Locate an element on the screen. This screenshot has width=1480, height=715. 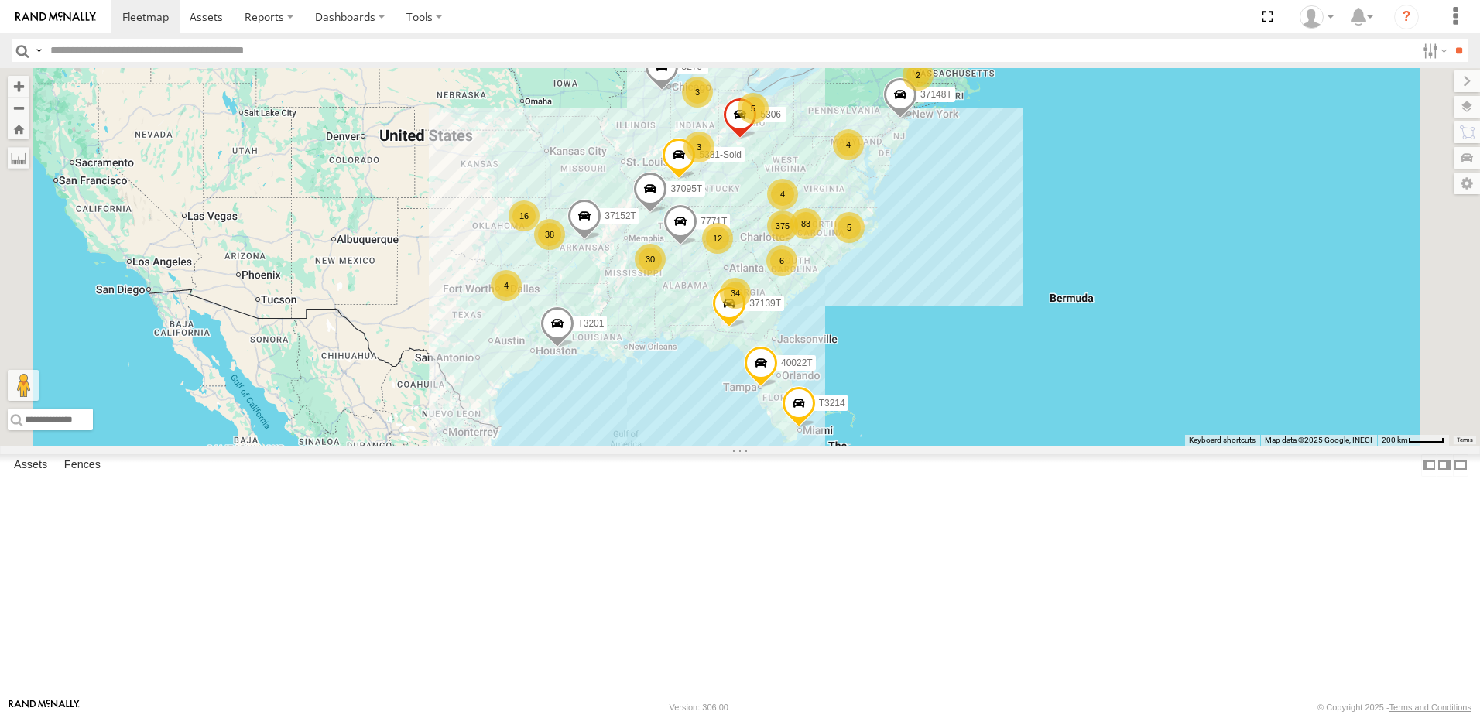
label: Dock Summary Table to the Left is located at coordinates (1429, 465).